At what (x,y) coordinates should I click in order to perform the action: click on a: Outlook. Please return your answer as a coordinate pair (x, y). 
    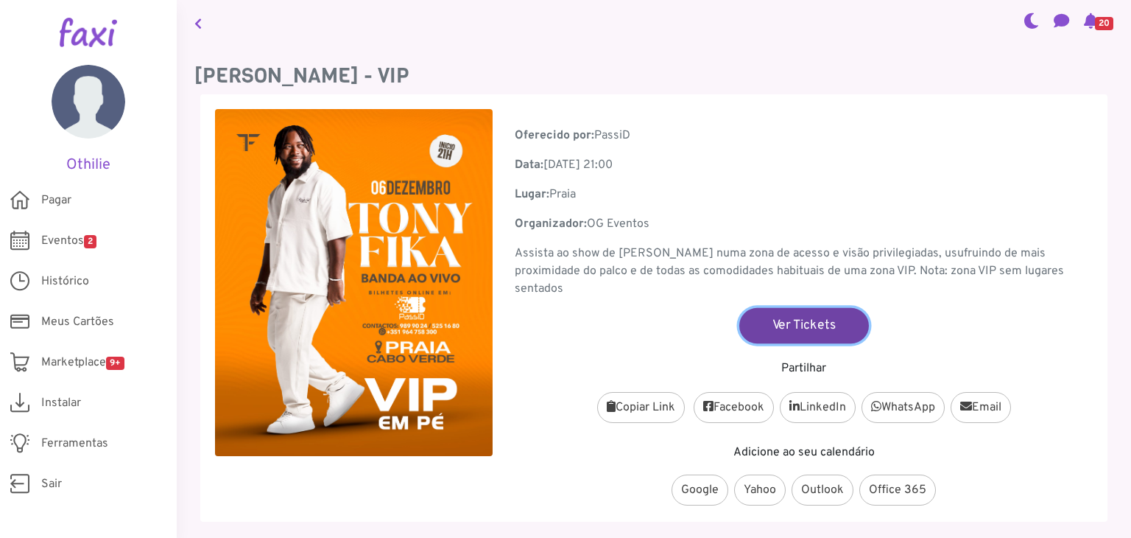
    Looking at the image, I should click on (822, 490).